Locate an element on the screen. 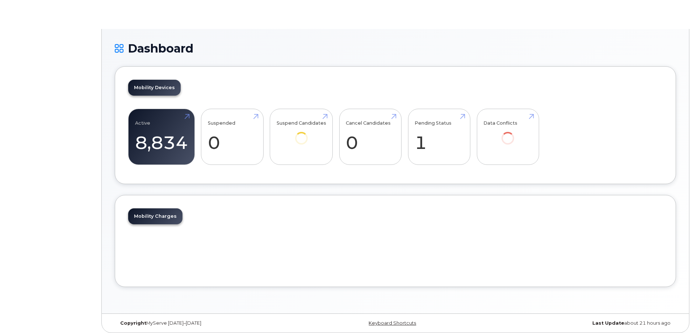 This screenshot has height=333, width=693. a: Mobility Charges is located at coordinates (155, 216).